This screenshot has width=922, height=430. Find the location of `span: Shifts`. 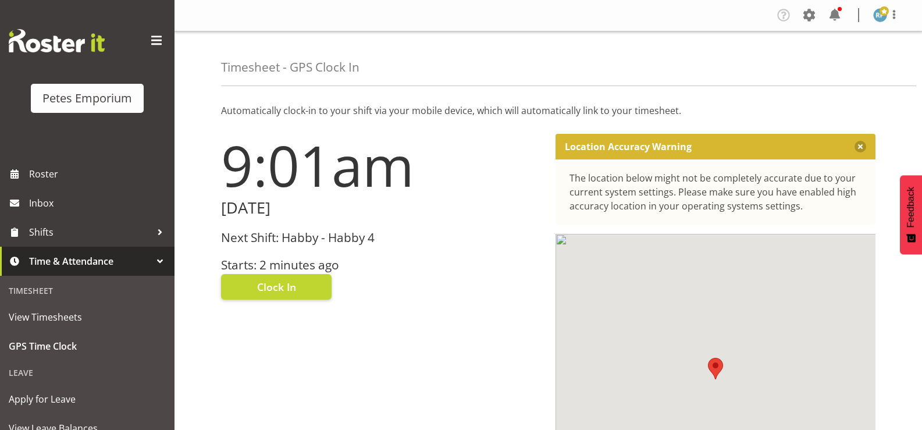

span: Shifts is located at coordinates (90, 232).